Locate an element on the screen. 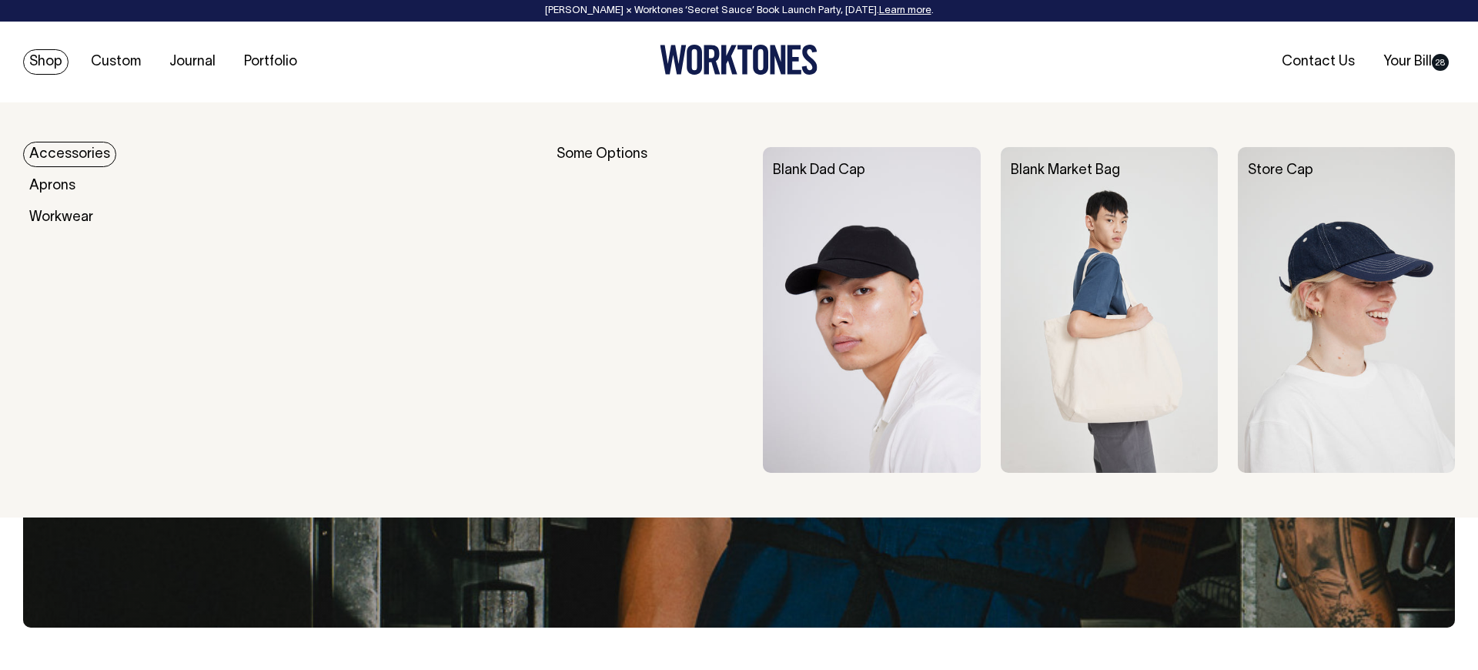 The image size is (1478, 670). img: Store Cap is located at coordinates (1346, 309).